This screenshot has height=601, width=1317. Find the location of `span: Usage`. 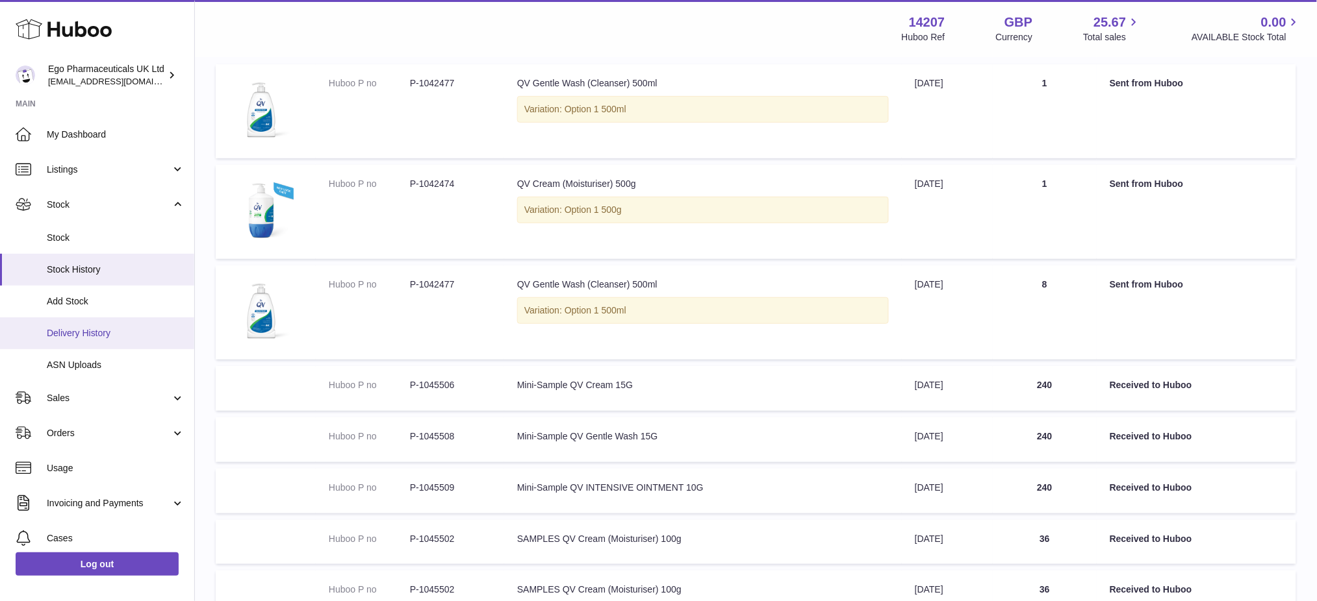

span: Usage is located at coordinates (116, 468).